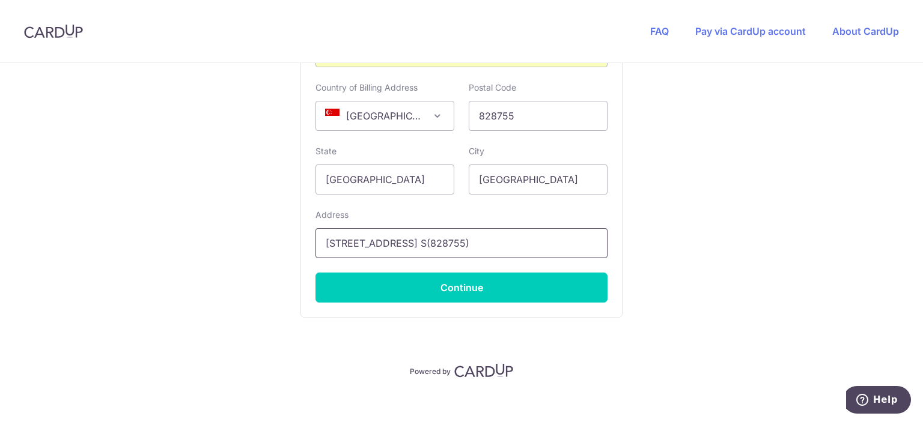  What do you see at coordinates (659, 31) in the screenshot?
I see `a: FAQ` at bounding box center [659, 31].